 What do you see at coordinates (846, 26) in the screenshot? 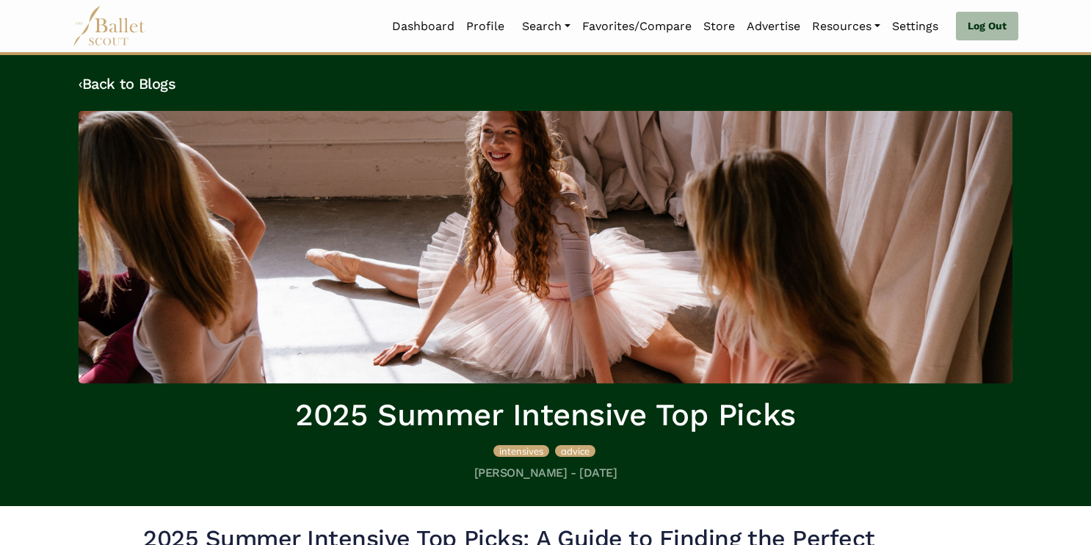
I see `a: Resources` at bounding box center [846, 26].